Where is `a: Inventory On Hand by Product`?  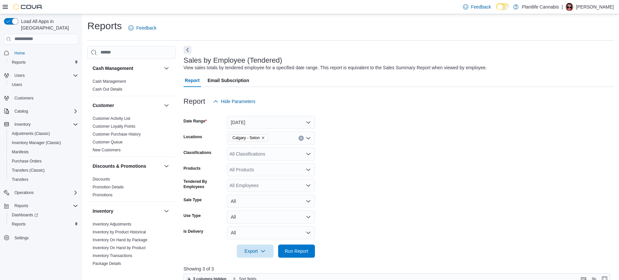
a: Inventory On Hand by Product is located at coordinates (119, 248).